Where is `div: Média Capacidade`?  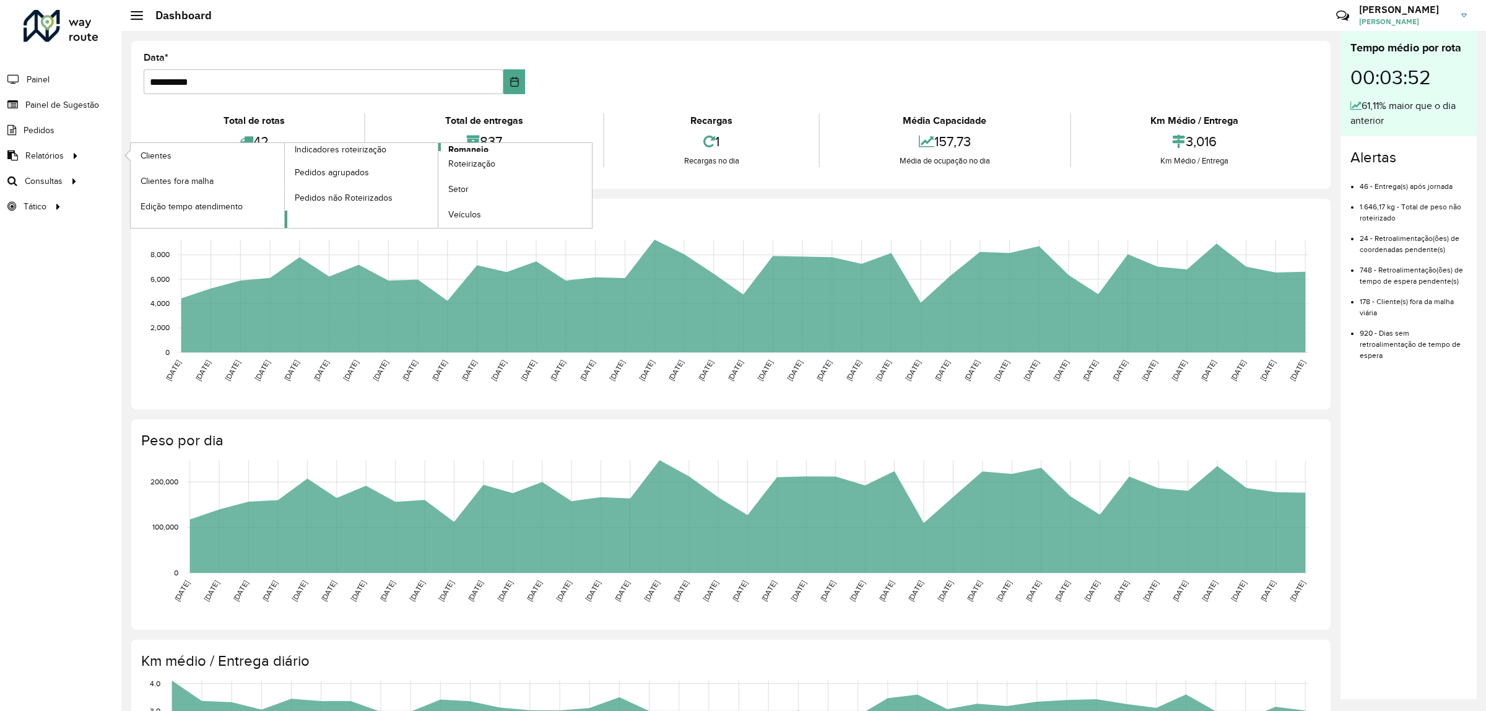 div: Média Capacidade is located at coordinates (944, 121).